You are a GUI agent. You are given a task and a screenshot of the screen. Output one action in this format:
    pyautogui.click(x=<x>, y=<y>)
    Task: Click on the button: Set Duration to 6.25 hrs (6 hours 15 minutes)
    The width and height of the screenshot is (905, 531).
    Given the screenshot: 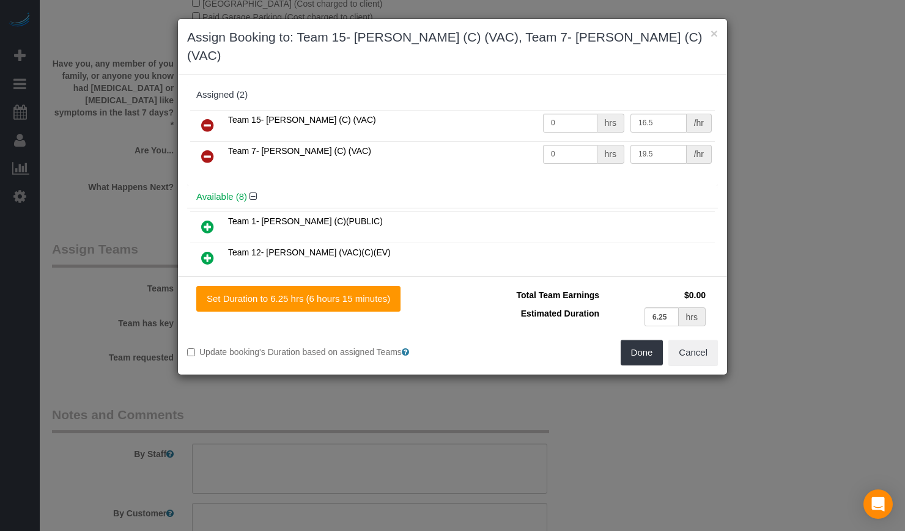 What is the action you would take?
    pyautogui.click(x=298, y=299)
    